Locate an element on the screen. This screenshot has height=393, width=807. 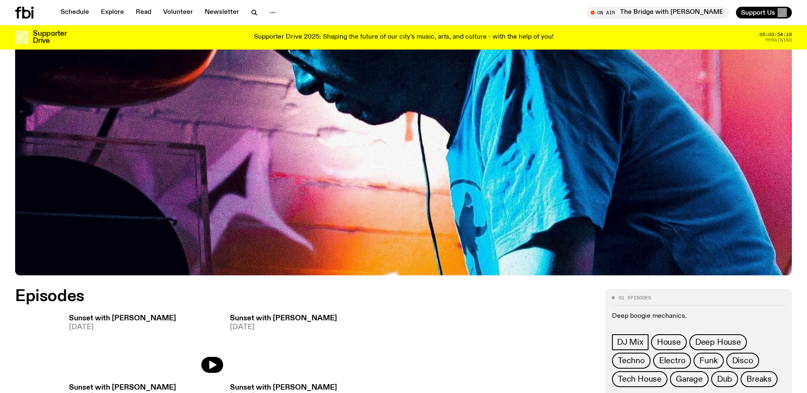
span: Techno is located at coordinates (631, 361).